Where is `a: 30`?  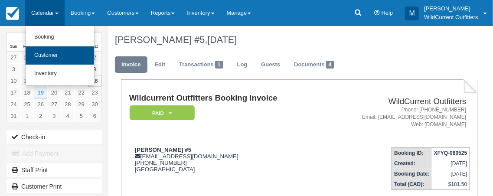
a: 30 is located at coordinates (95, 104).